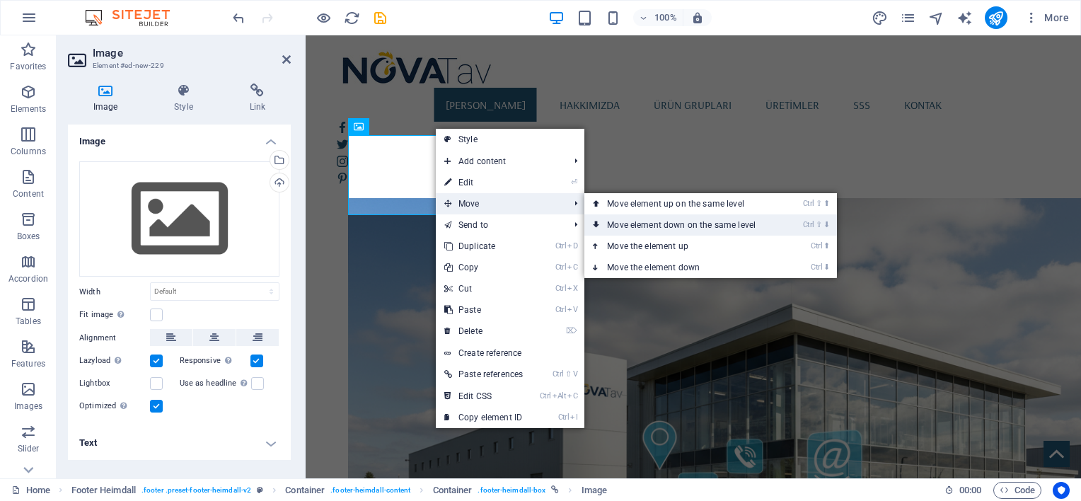  What do you see at coordinates (996, 18) in the screenshot?
I see `button: publish` at bounding box center [996, 18].